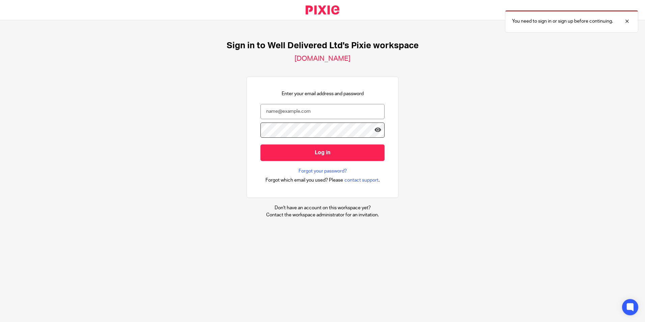 This screenshot has width=645, height=322. What do you see at coordinates (323, 153) in the screenshot?
I see `input: Log in` at bounding box center [323, 153].